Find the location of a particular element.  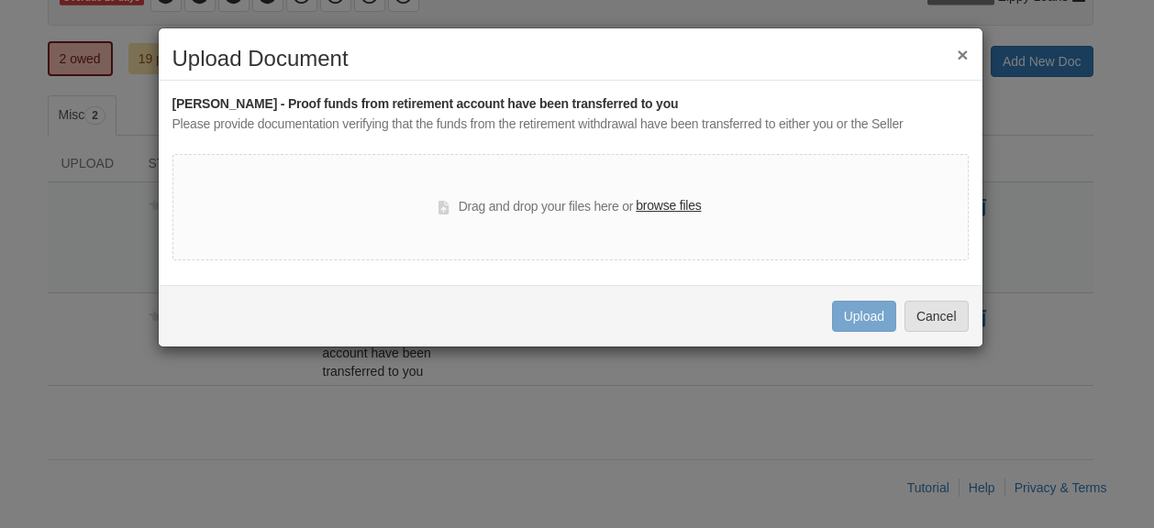

h2: Upload Document is located at coordinates (571, 59).